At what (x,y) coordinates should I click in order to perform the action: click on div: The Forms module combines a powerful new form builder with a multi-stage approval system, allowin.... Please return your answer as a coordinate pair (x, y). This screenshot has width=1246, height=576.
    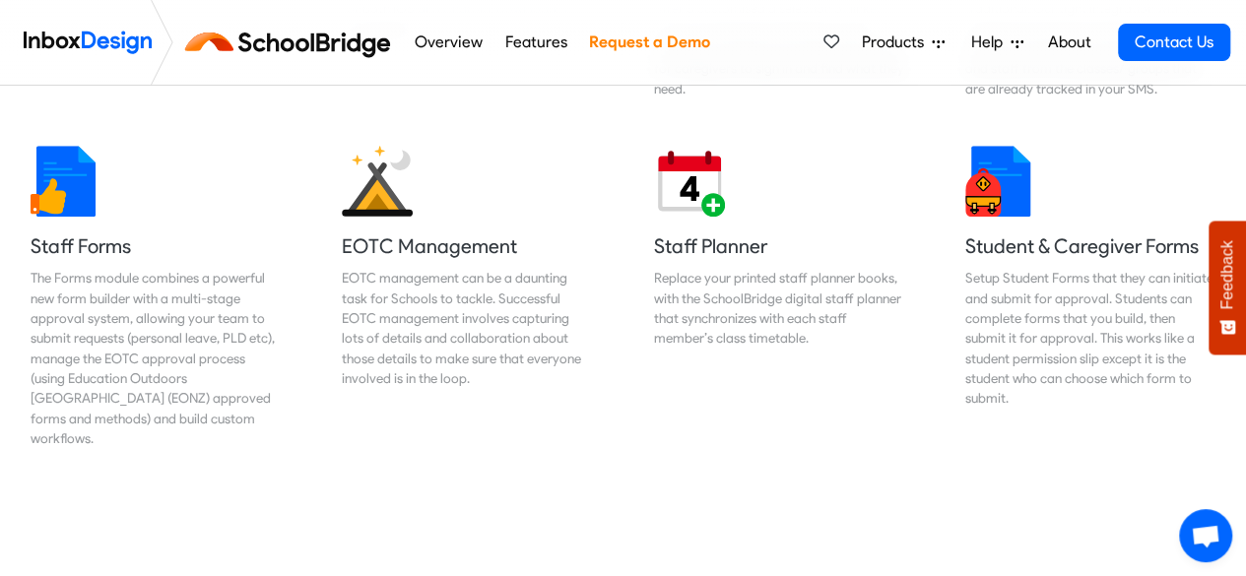
    Looking at the image, I should click on (156, 358).